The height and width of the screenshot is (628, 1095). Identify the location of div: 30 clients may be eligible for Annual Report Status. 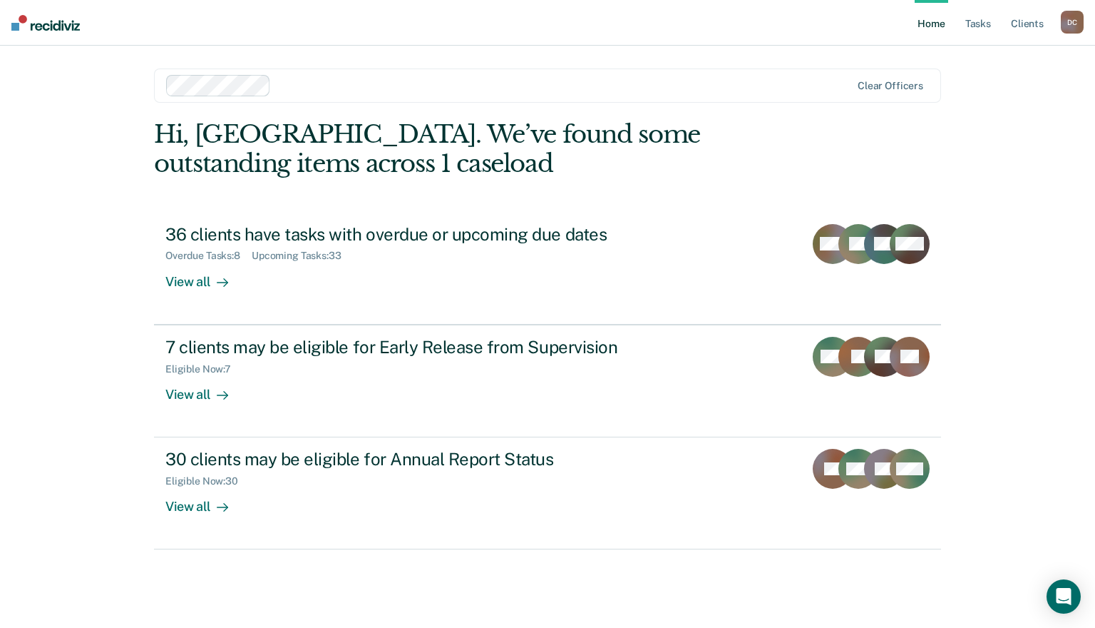
(416, 459).